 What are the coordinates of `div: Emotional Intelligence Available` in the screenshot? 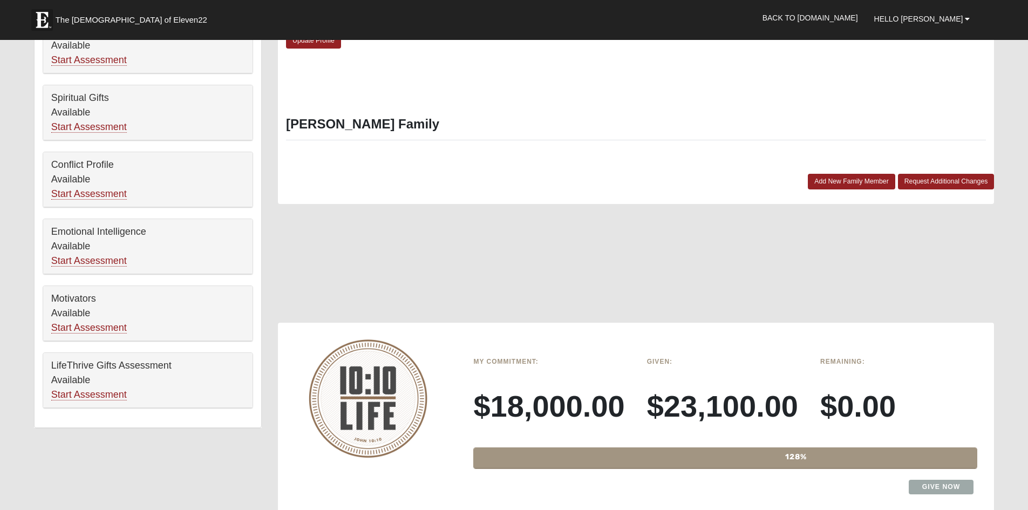 It's located at (148, 247).